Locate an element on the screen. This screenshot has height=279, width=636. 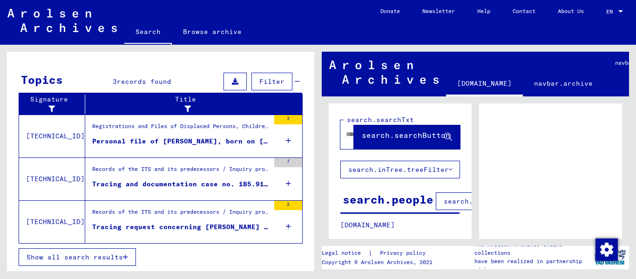
a: Search is located at coordinates (148, 33).